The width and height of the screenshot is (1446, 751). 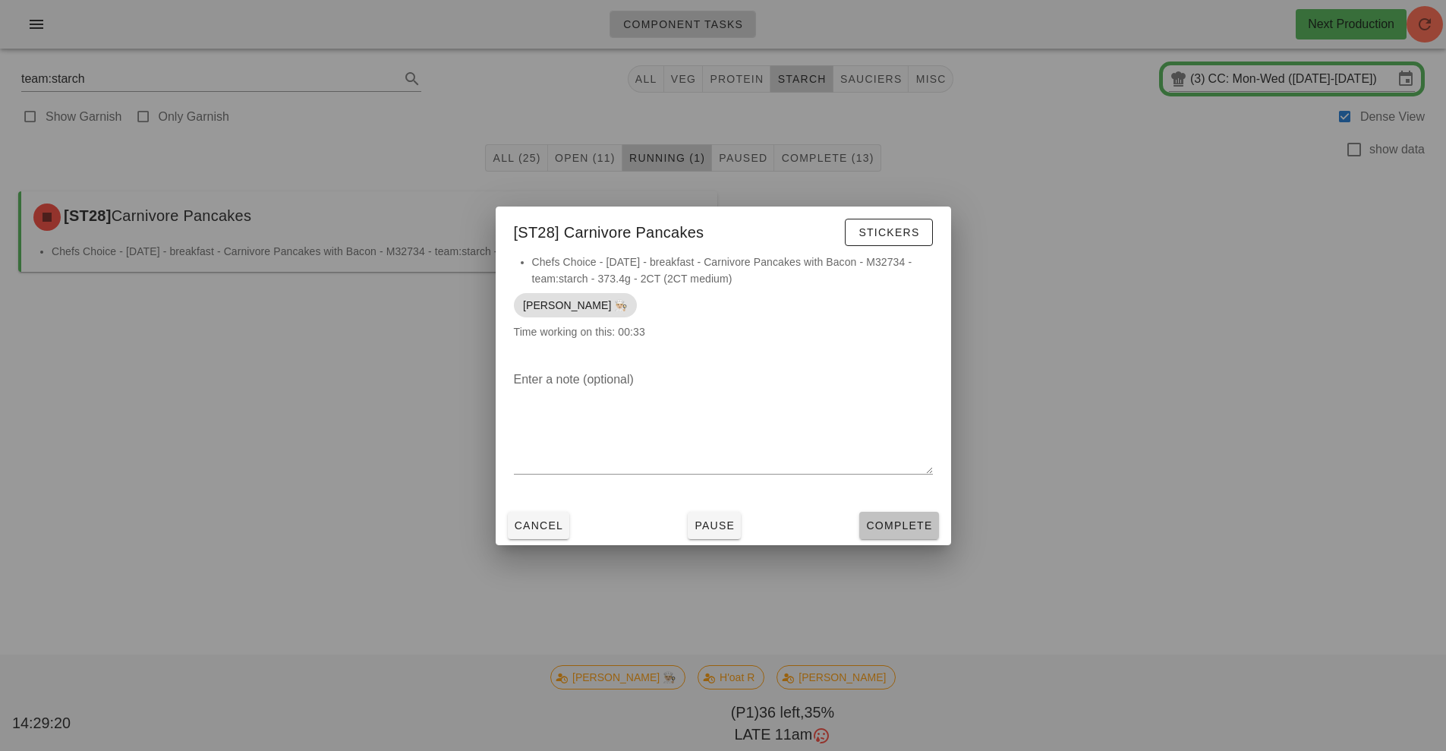 What do you see at coordinates (539, 525) in the screenshot?
I see `span: Cancel` at bounding box center [539, 525].